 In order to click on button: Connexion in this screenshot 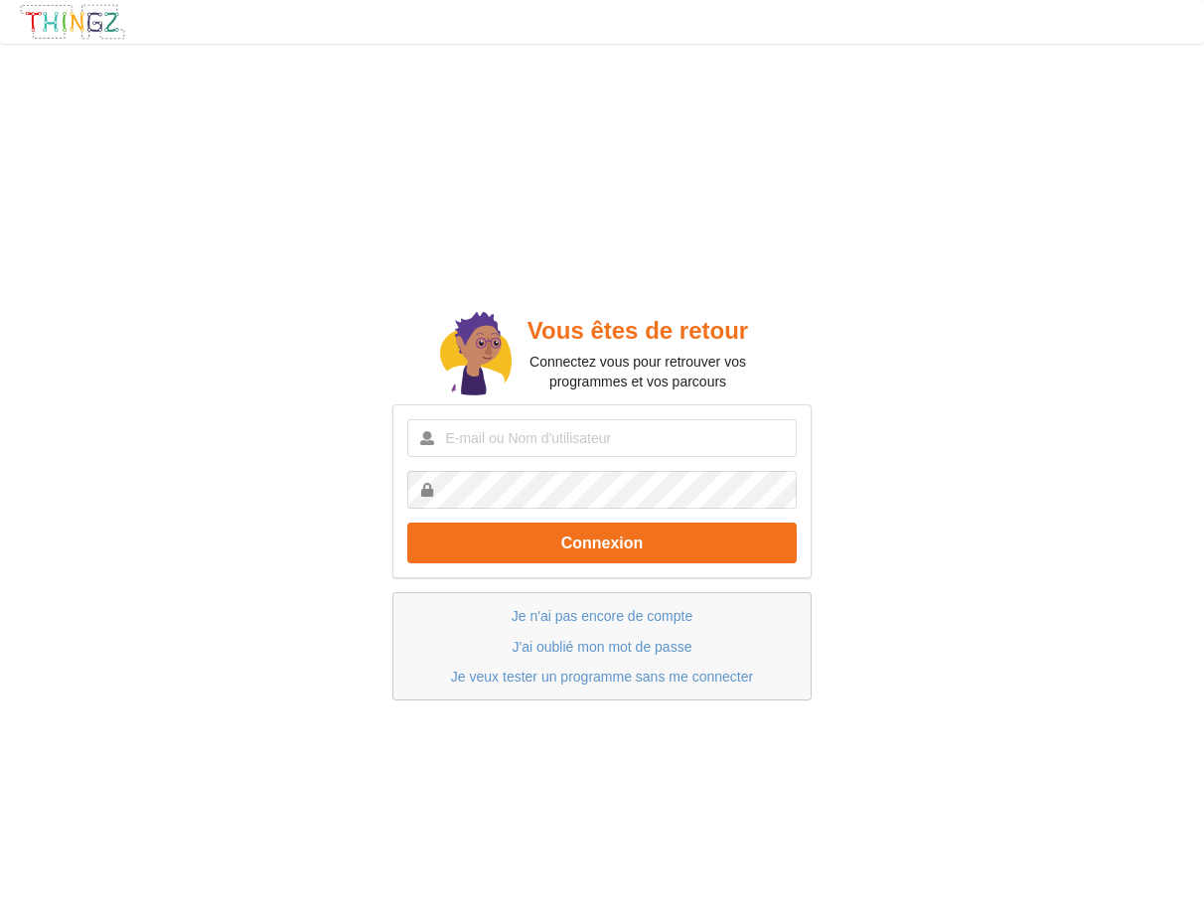, I will do `click(602, 543)`.